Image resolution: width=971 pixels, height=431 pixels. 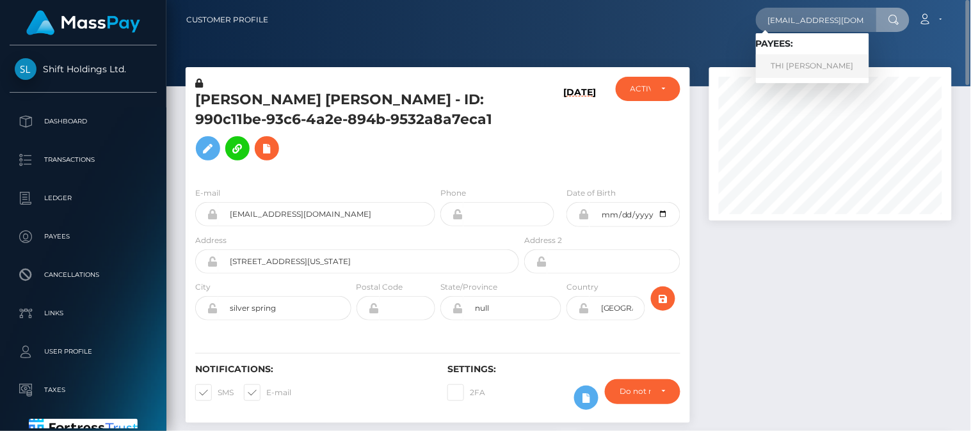 What do you see at coordinates (812, 44) in the screenshot?
I see `h6: Payees:` at bounding box center [812, 44].